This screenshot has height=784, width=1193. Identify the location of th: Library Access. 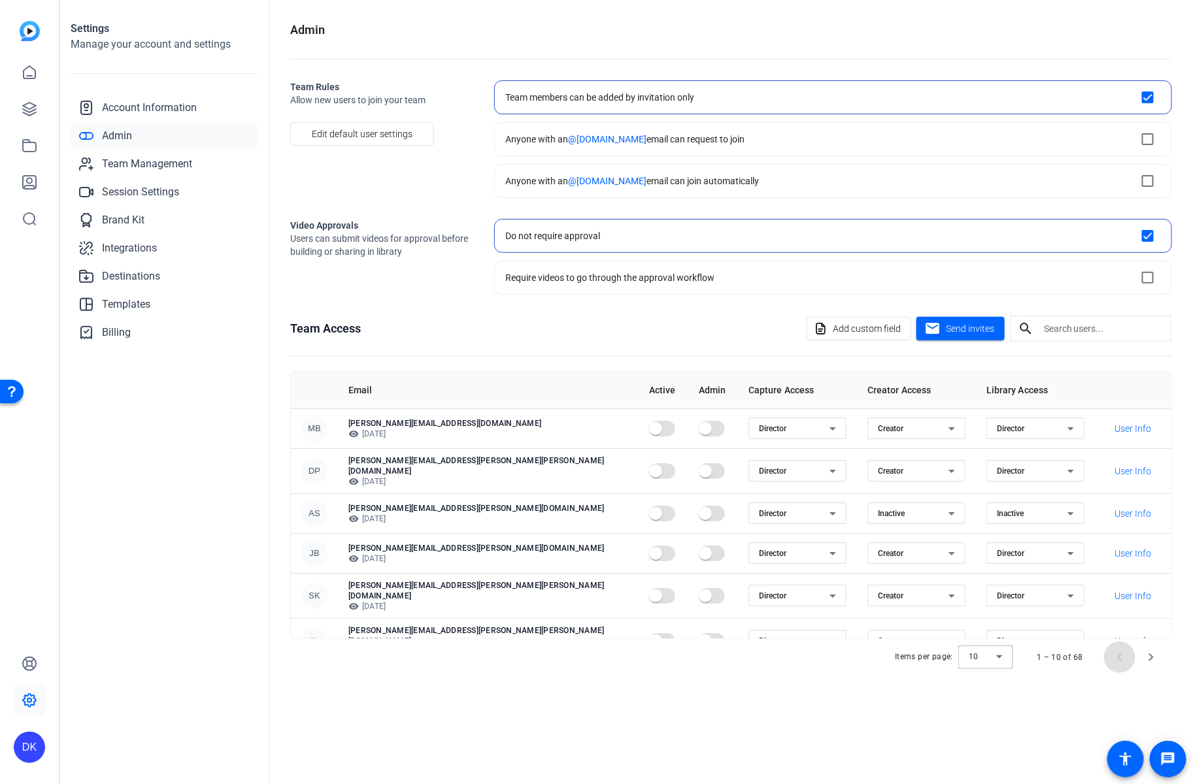
(1035, 390).